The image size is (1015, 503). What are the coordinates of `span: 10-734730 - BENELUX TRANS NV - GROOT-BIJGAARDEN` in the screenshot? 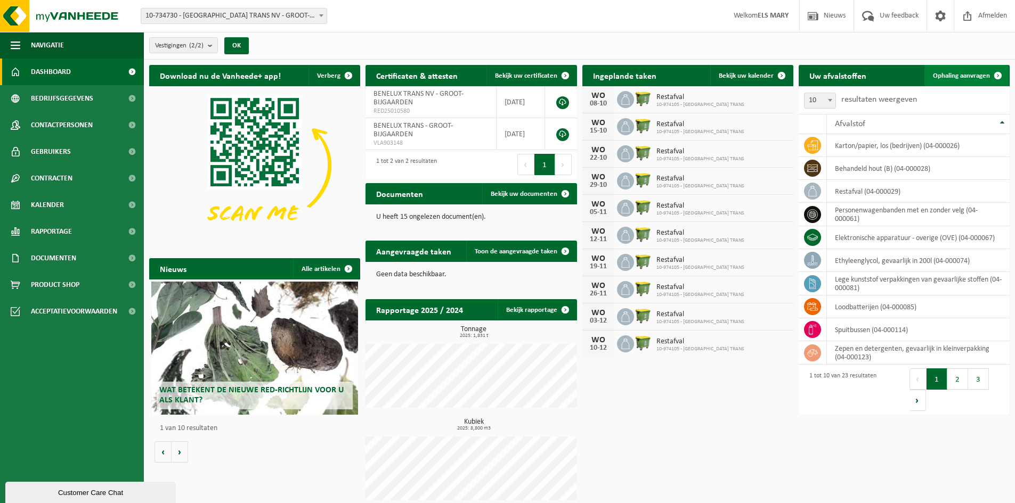 It's located at (234, 16).